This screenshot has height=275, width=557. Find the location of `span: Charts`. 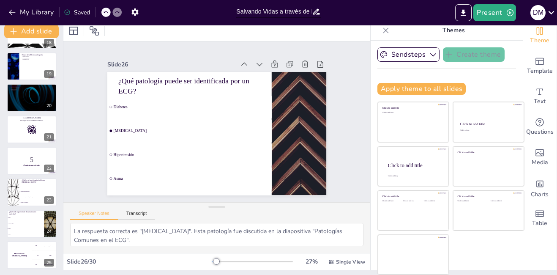

span: Charts is located at coordinates (540, 194).